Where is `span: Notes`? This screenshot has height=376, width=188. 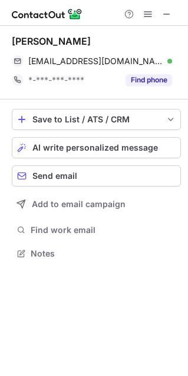 span: Notes is located at coordinates (103, 254).